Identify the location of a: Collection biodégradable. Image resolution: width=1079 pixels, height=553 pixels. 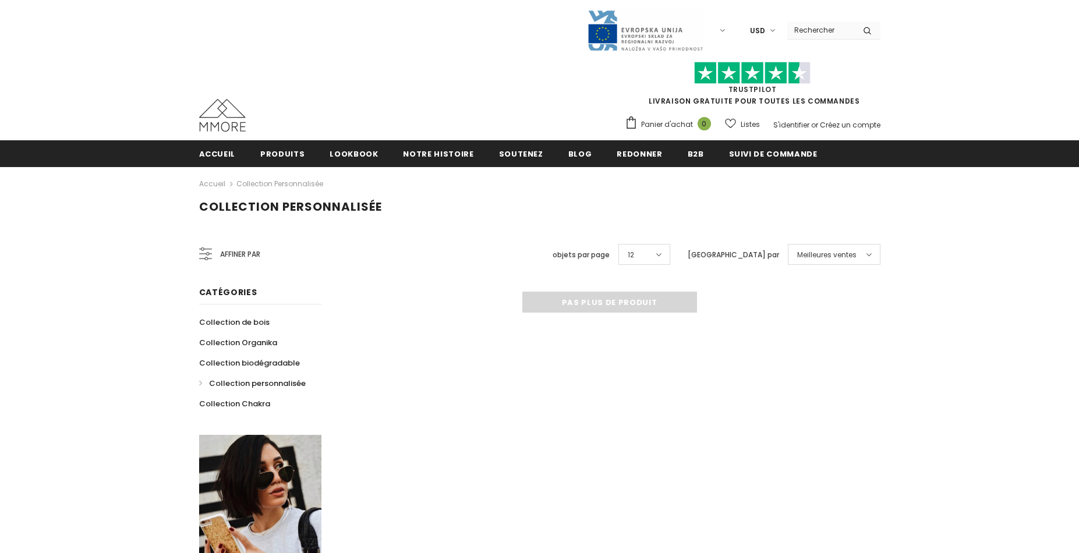
(249, 363).